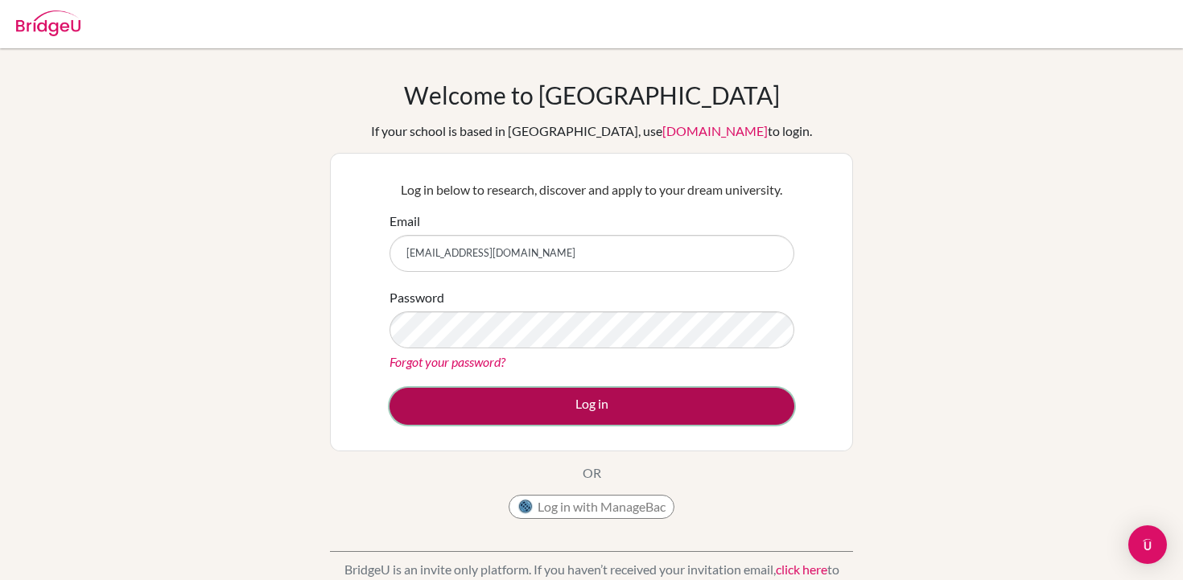 This screenshot has width=1183, height=580. I want to click on a: Forgot your password?, so click(448, 361).